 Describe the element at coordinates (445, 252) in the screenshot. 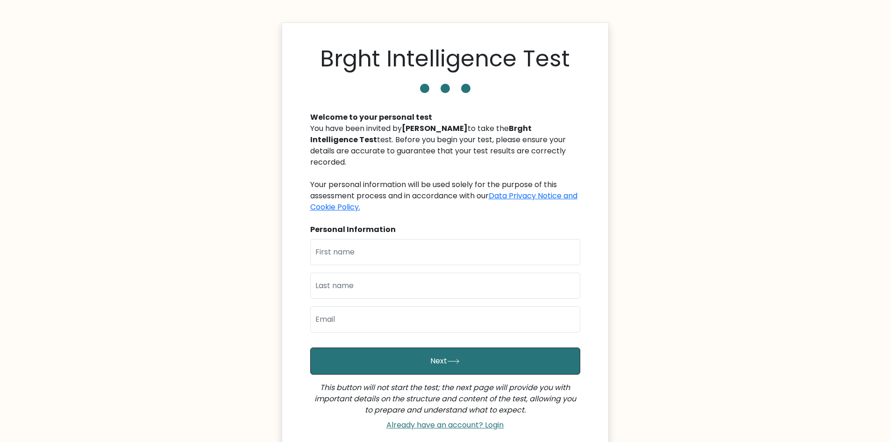

I see `input: First name` at that location.